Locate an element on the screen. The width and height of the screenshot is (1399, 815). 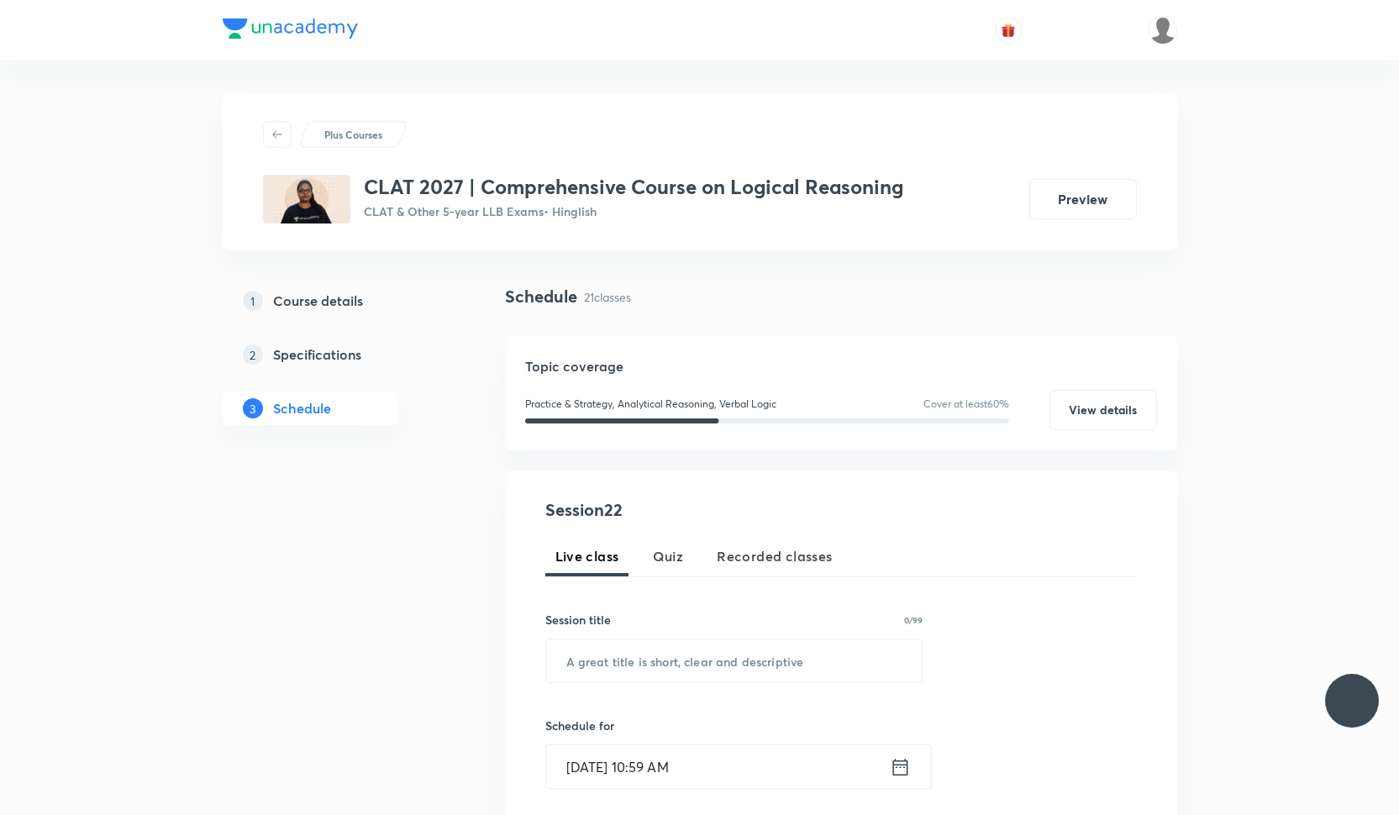
img: Samridhya Pal is located at coordinates (1163, 30).